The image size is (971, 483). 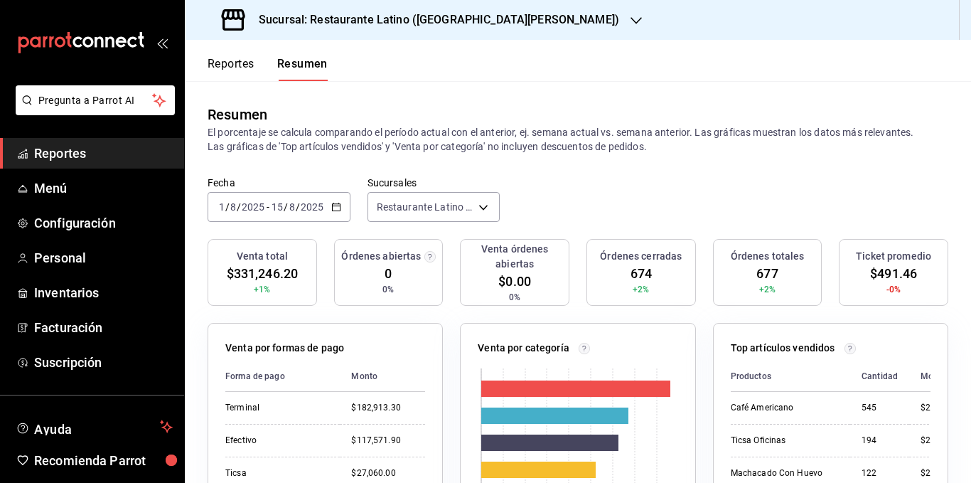 What do you see at coordinates (162, 43) in the screenshot?
I see `button: open_drawer_menu` at bounding box center [162, 43].